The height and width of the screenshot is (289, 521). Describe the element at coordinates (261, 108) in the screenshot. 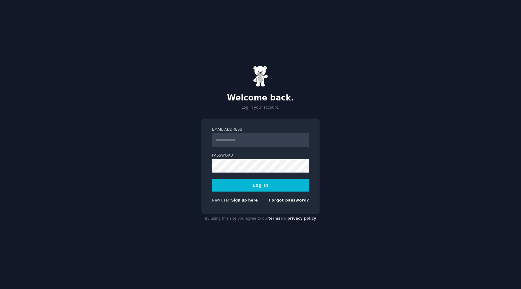

I see `p: Log in your account.` at that location.